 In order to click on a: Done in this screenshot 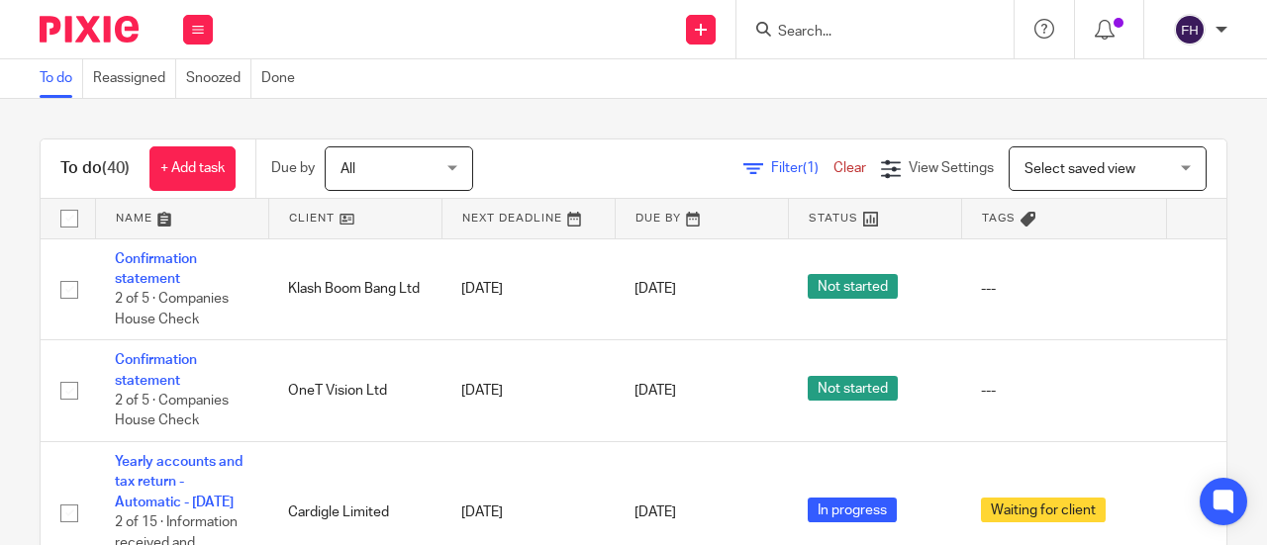, I will do `click(283, 78)`.